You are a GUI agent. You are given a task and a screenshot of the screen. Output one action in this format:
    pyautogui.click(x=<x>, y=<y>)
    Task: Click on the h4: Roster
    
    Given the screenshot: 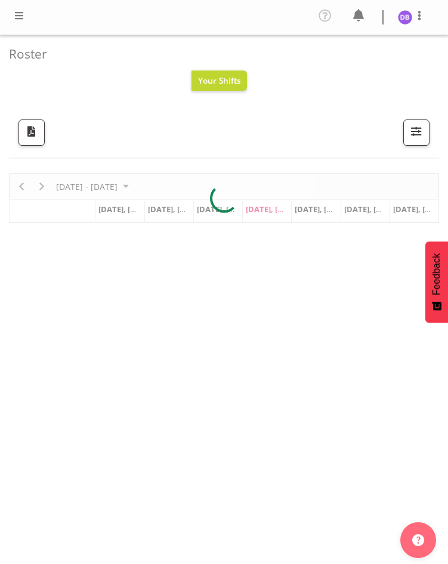 What is the action you would take?
    pyautogui.click(x=219, y=54)
    